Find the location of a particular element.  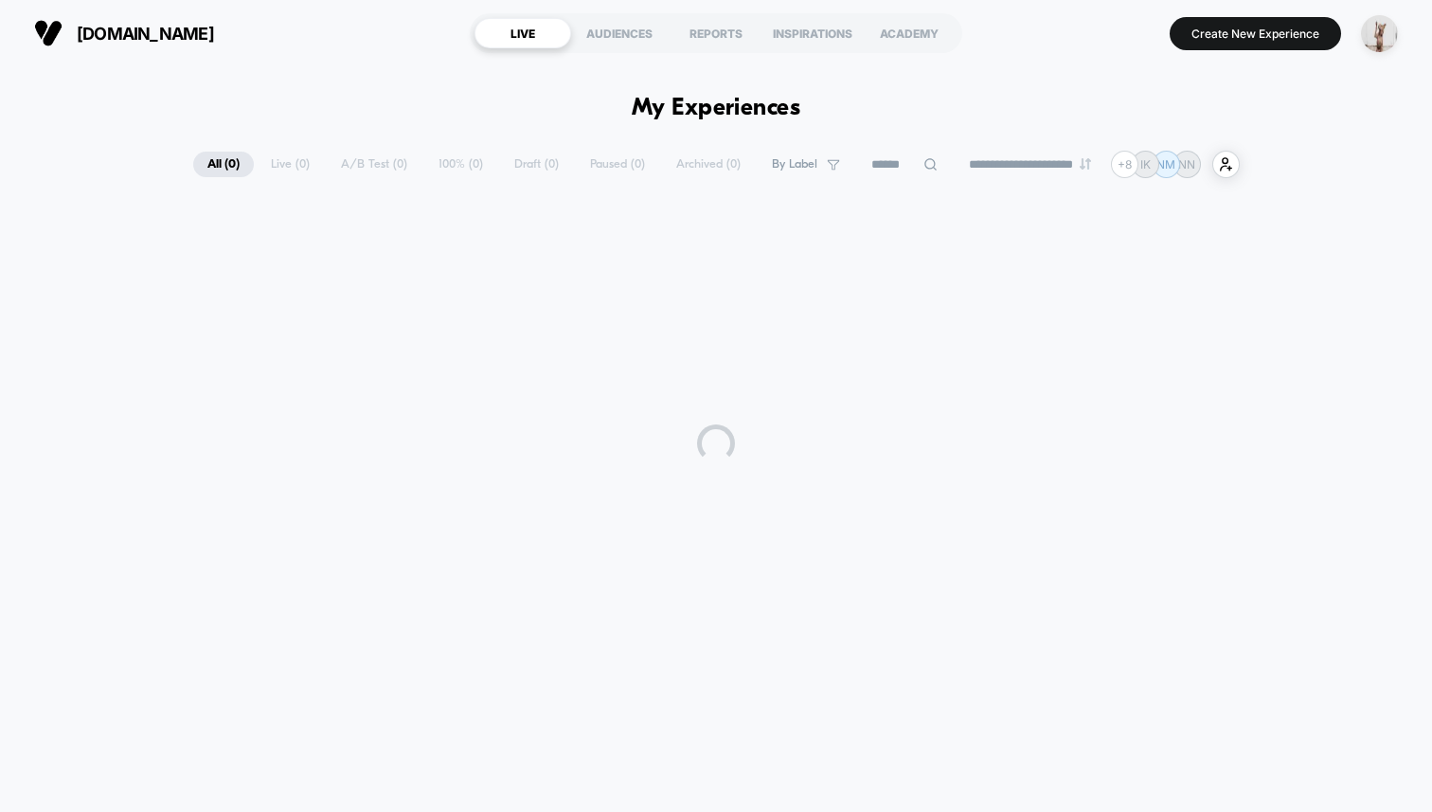

p: NM is located at coordinates (1166, 164).